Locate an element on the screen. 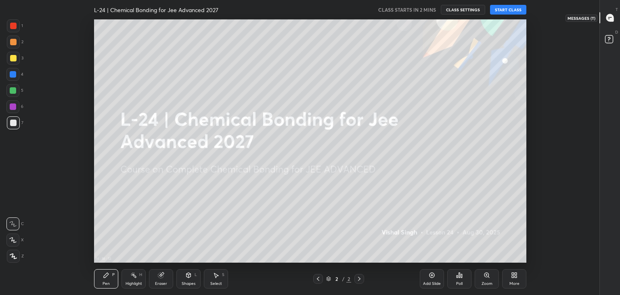 The image size is (620, 295). h4: L-24 | Chemical Bonding for Jee Advanced 2027 is located at coordinates (156, 10).